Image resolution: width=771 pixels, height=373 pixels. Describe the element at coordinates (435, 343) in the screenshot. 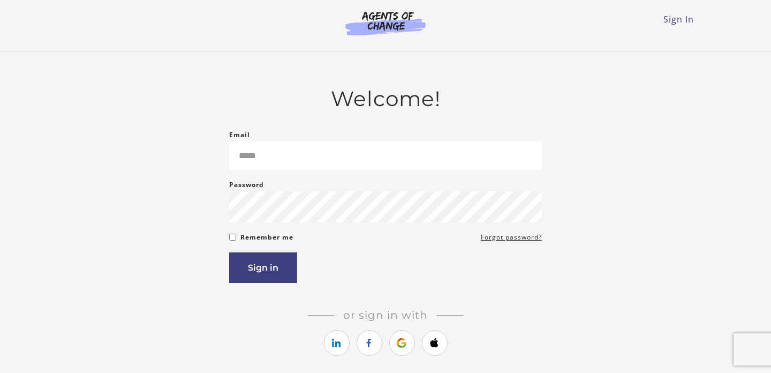

I see `a: https://courses.thinkific.com/users/auth/apple?ss%5Breferral%5D=&ss%5Buser_return_to%5D=&ss%5Bvis...` at that location.